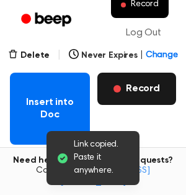 The height and width of the screenshot is (195, 186). What do you see at coordinates (137, 89) in the screenshot?
I see `button: Record` at bounding box center [137, 89].